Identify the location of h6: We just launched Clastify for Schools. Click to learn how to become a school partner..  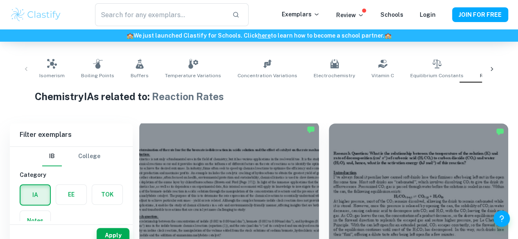
(259, 36).